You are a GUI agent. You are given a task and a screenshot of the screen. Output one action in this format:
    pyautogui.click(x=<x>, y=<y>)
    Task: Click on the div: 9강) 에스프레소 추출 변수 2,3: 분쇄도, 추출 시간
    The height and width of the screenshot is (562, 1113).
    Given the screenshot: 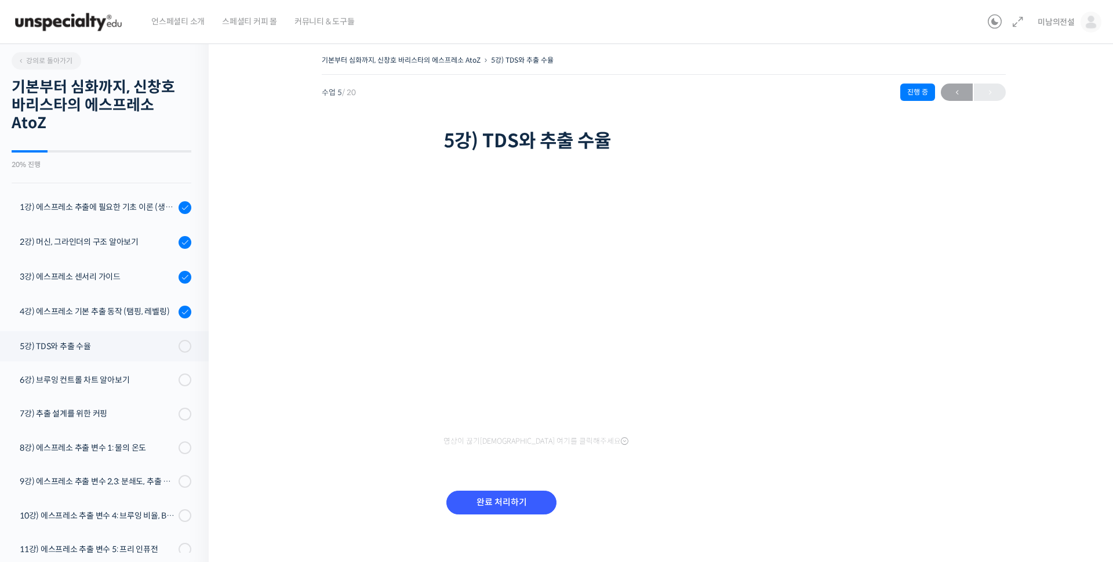 What is the action you would take?
    pyautogui.click(x=97, y=481)
    